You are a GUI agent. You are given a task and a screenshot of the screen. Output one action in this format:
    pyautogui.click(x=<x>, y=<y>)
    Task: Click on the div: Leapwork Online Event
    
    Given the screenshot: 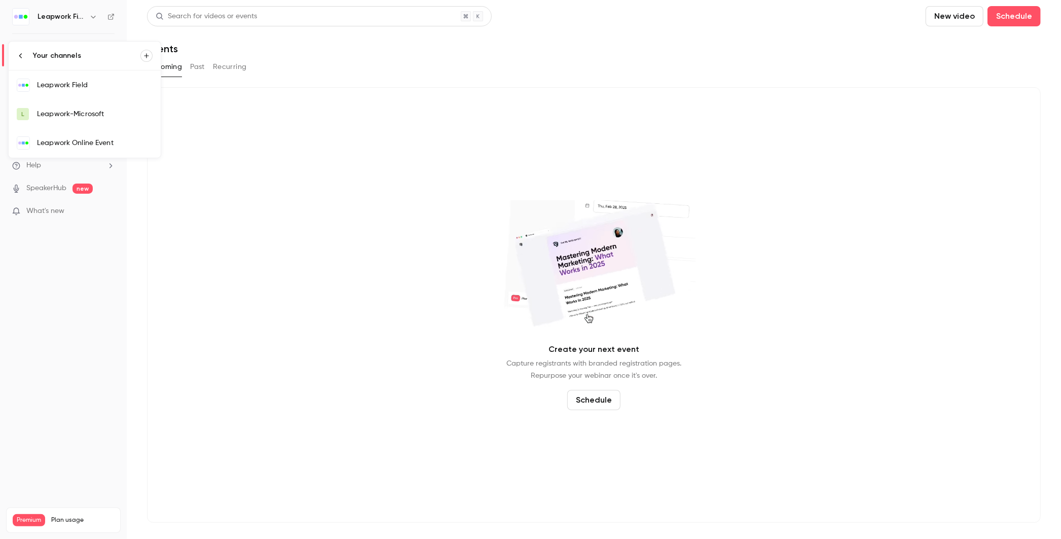 What is the action you would take?
    pyautogui.click(x=95, y=143)
    